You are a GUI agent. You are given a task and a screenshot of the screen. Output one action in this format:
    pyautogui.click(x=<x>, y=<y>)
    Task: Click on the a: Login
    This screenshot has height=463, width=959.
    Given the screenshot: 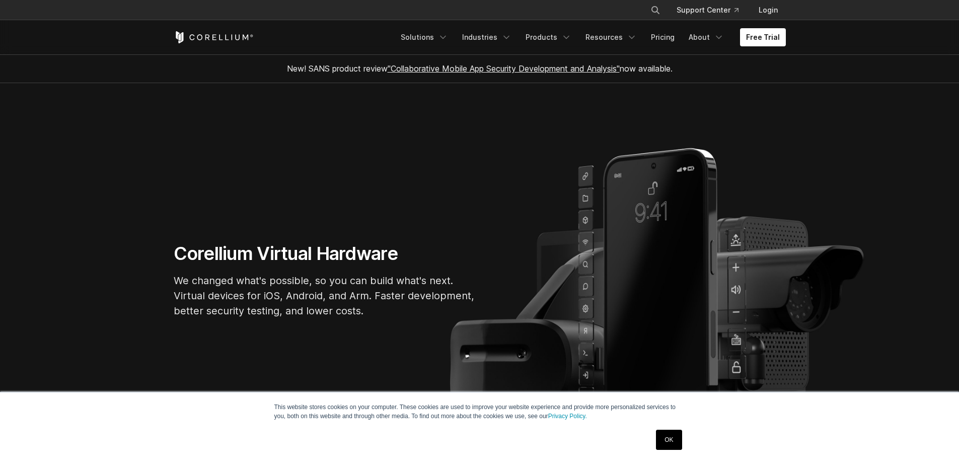 What is the action you would take?
    pyautogui.click(x=768, y=10)
    